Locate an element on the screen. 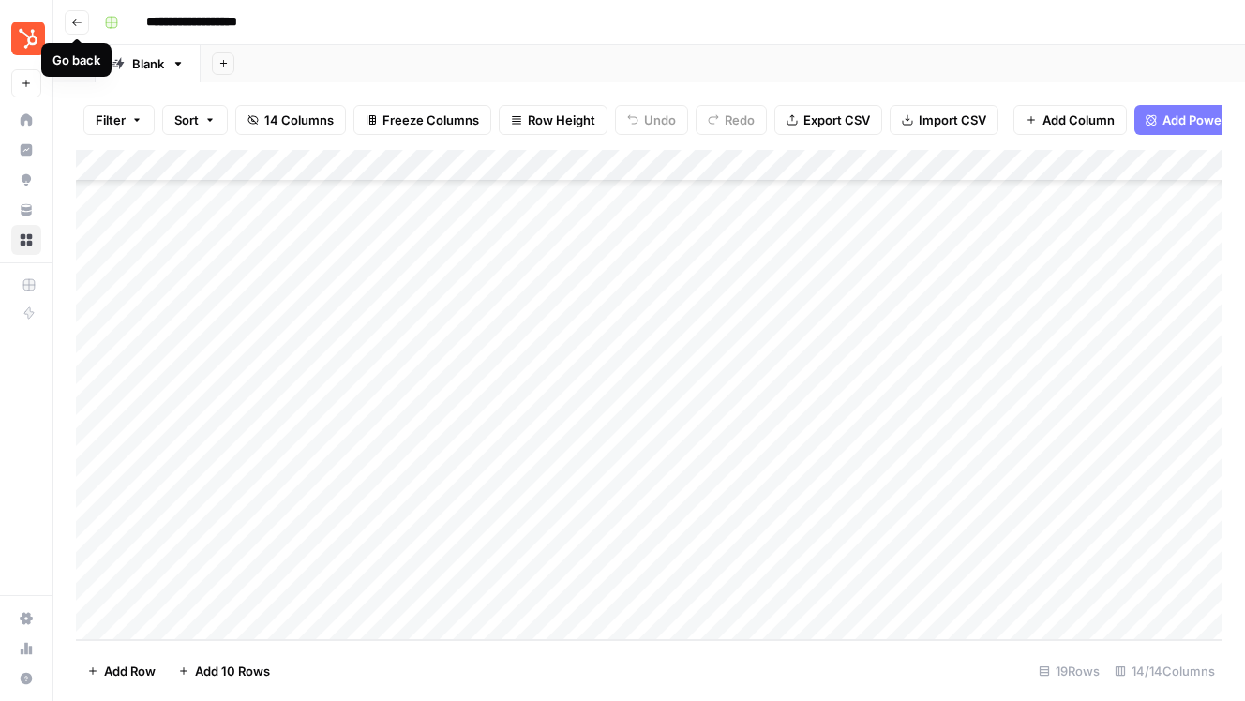 This screenshot has height=701, width=1245. button: Add Row is located at coordinates (121, 671).